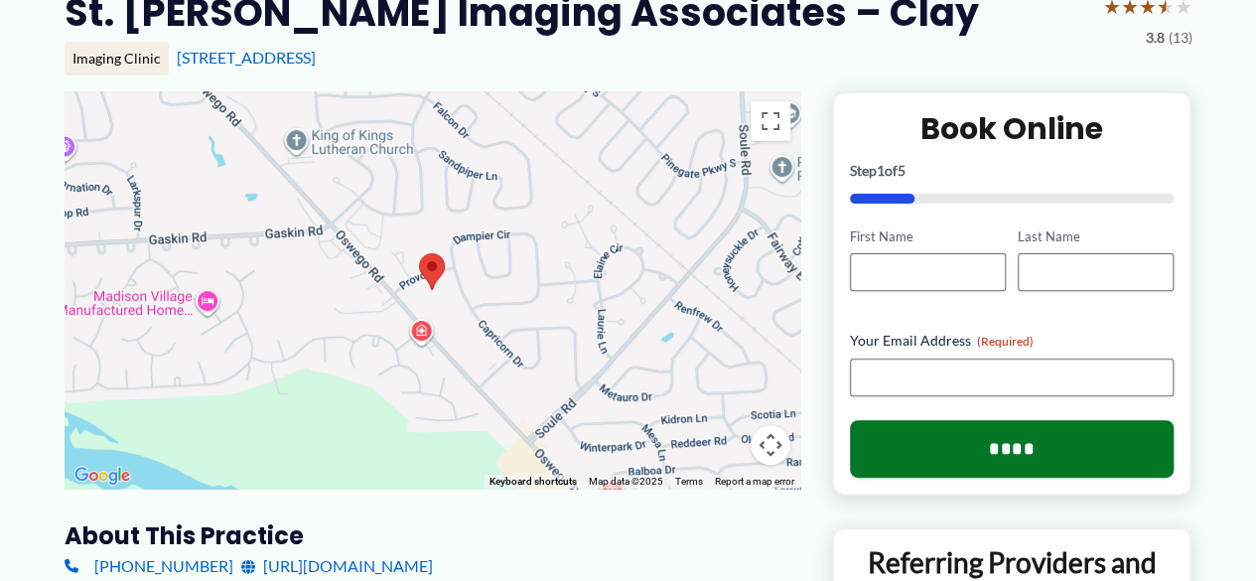 The width and height of the screenshot is (1256, 581). Describe the element at coordinates (1011, 128) in the screenshot. I see `h2: Book Online` at that location.